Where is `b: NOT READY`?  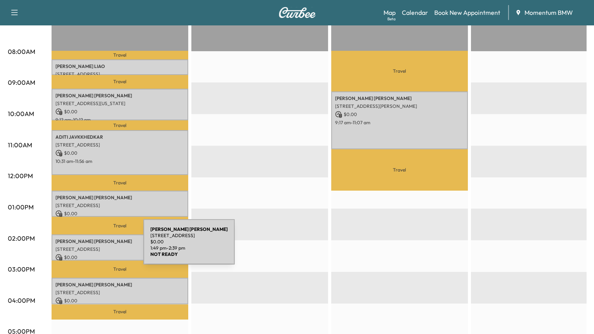
b: NOT READY is located at coordinates (164, 254).